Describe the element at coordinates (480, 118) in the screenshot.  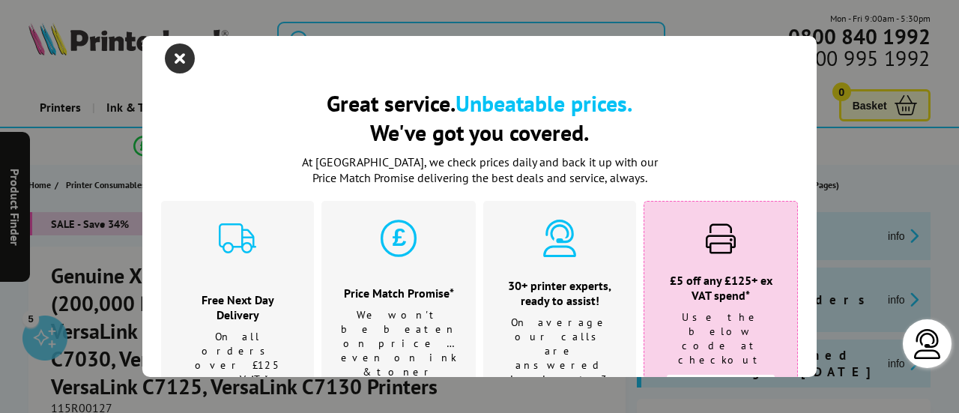
I see `h2: Great service. We've got you covered.` at that location.